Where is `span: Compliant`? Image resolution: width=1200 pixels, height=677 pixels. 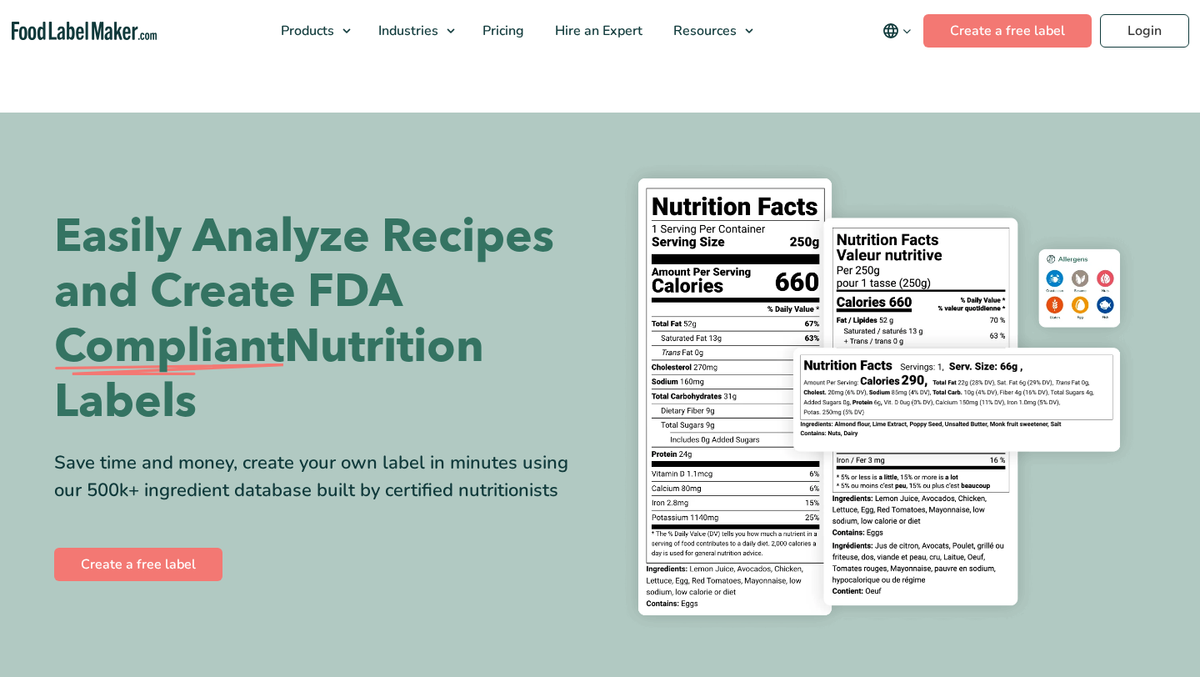 span: Compliant is located at coordinates (169, 347).